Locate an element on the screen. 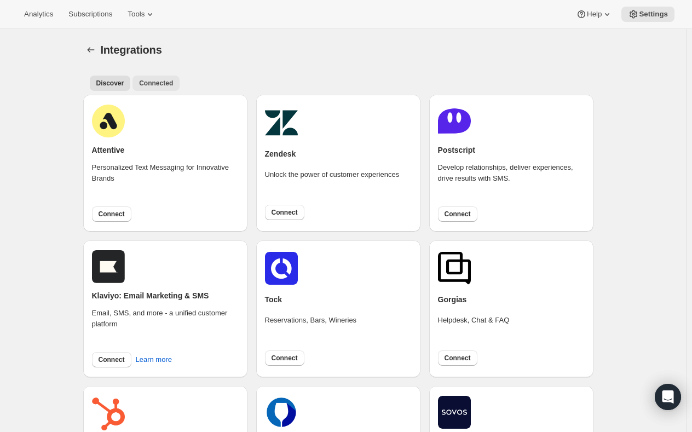  img: attentive.png is located at coordinates (108, 121).